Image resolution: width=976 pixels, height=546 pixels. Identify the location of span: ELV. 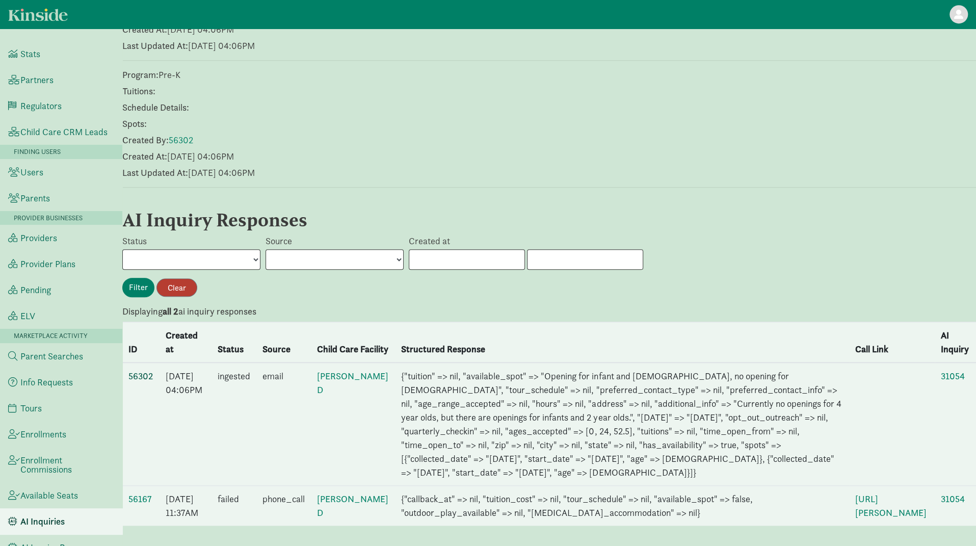
(28, 316).